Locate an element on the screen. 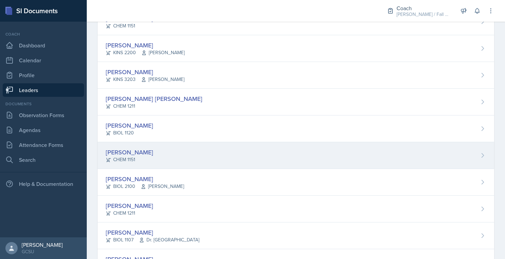 This screenshot has width=505, height=259. a: Observation Forms is located at coordinates (43, 115).